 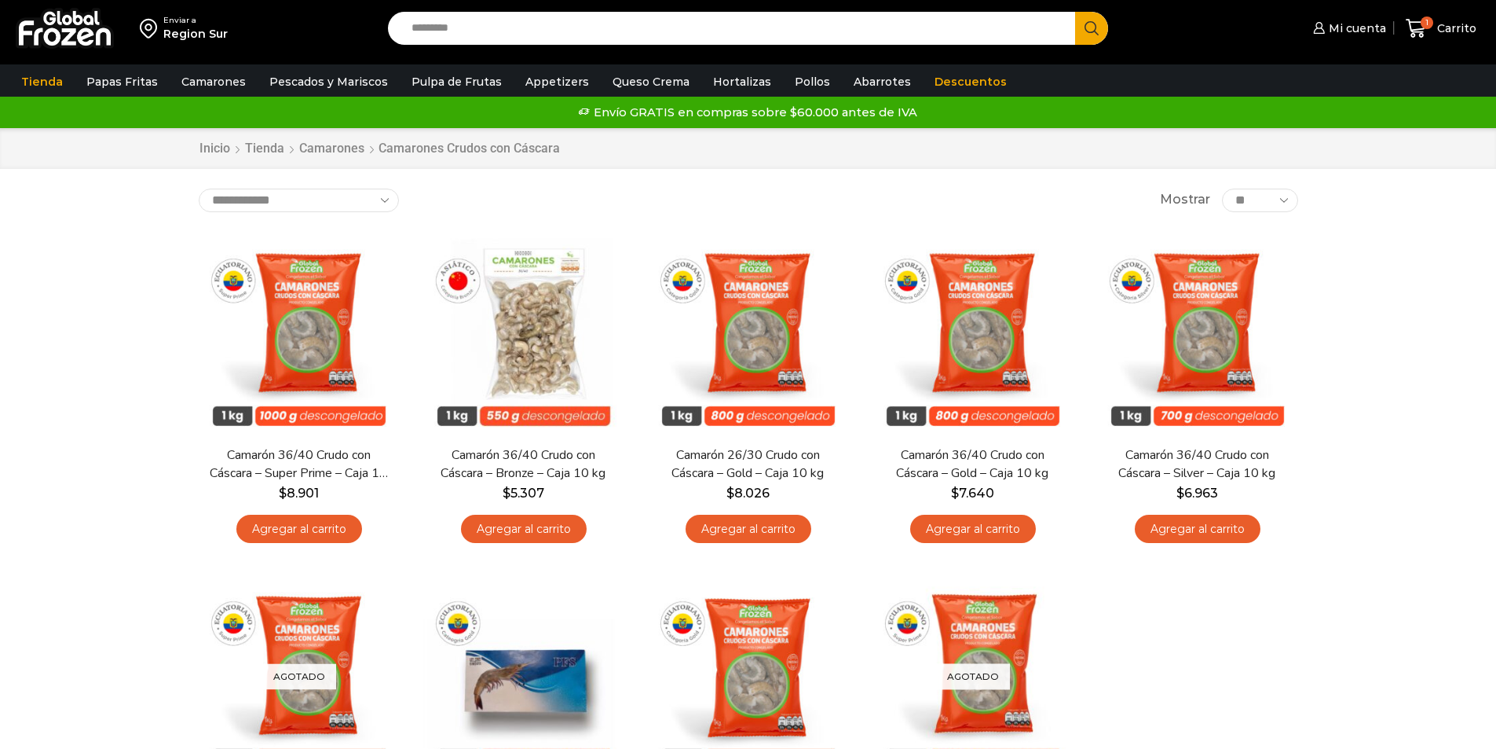 I want to click on a: Hortalizas, so click(x=742, y=82).